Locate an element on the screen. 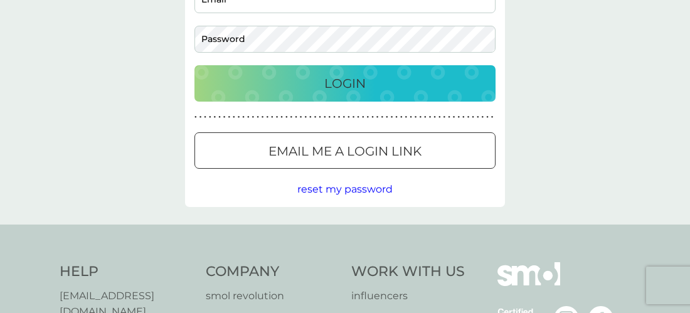  button: Email me a login link is located at coordinates (345, 151).